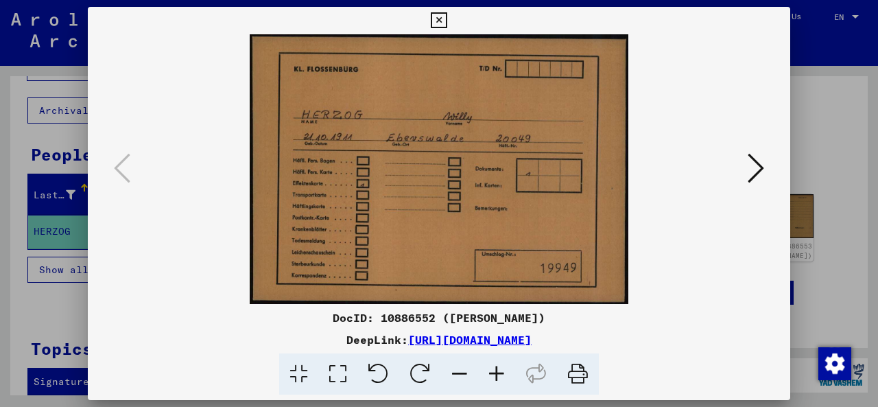 Image resolution: width=878 pixels, height=407 pixels. What do you see at coordinates (439, 339) in the screenshot?
I see `div: DeepLink:` at bounding box center [439, 339].